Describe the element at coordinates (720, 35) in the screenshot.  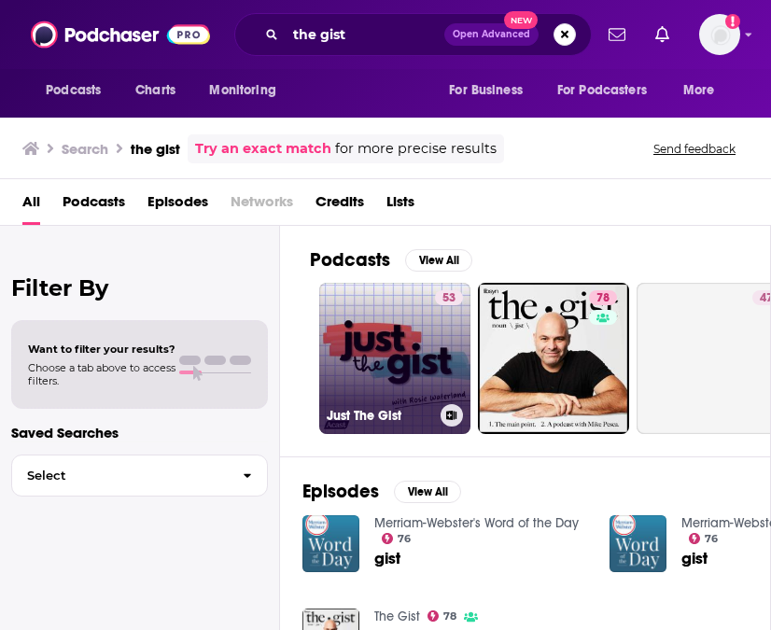
I see `button: Show profile menu` at that location.